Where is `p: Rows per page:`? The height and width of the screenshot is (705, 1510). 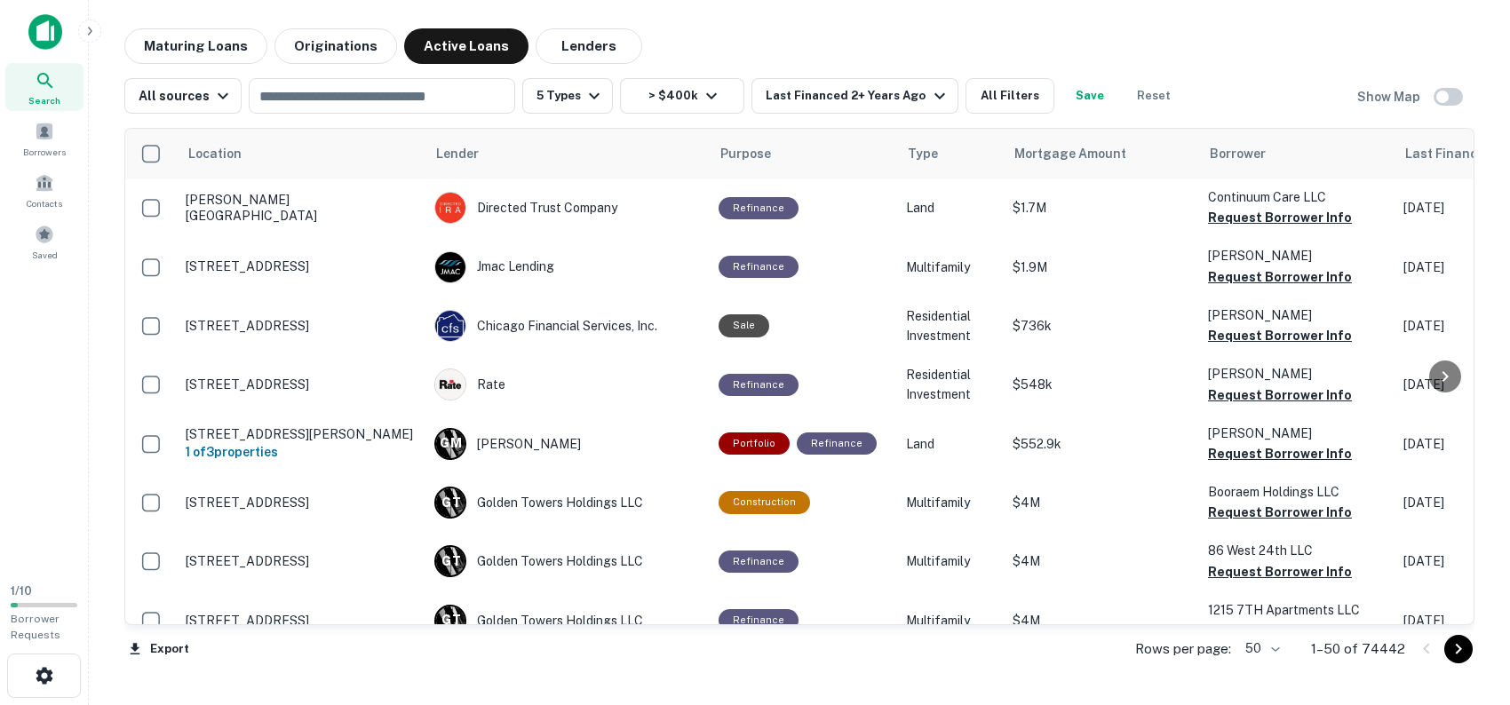
p: Rows per page: is located at coordinates (1183, 649).